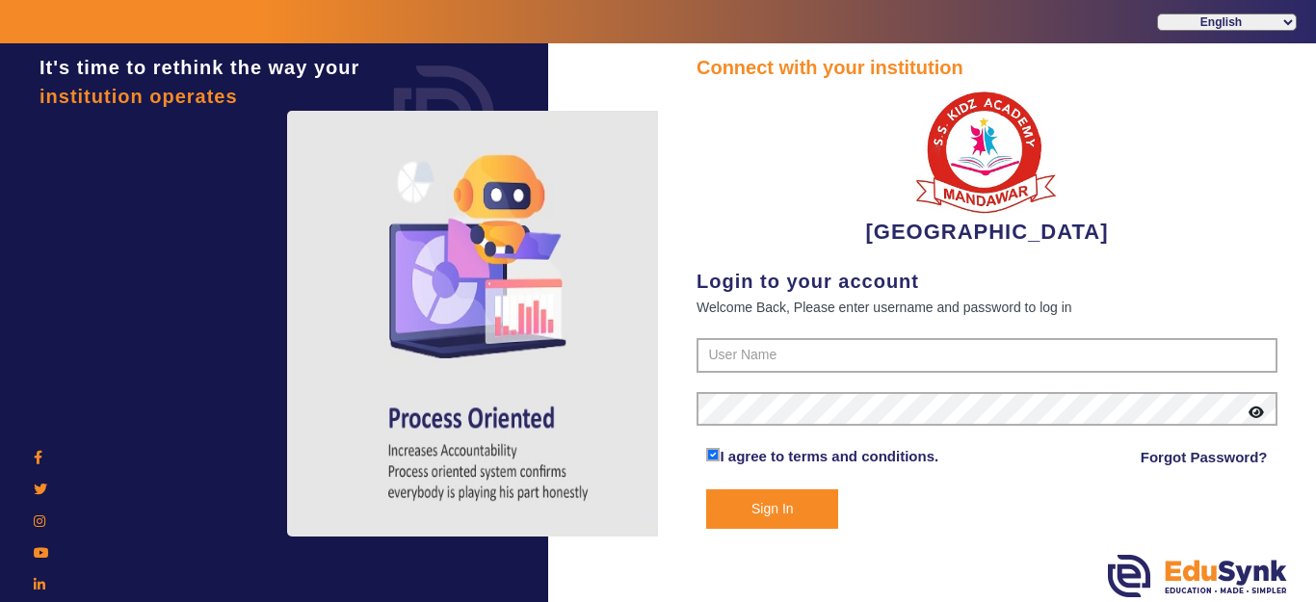 The height and width of the screenshot is (602, 1316). Describe the element at coordinates (444, 116) in the screenshot. I see `img: login.png` at that location.